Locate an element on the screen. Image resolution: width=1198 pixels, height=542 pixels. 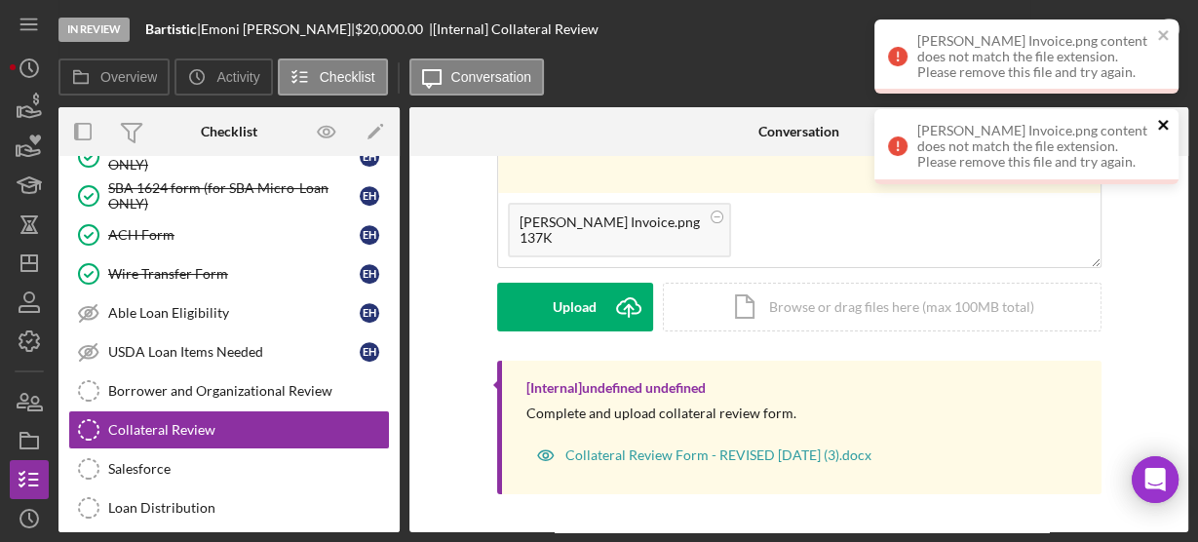
div: $20,000.00 is located at coordinates (392, 29).